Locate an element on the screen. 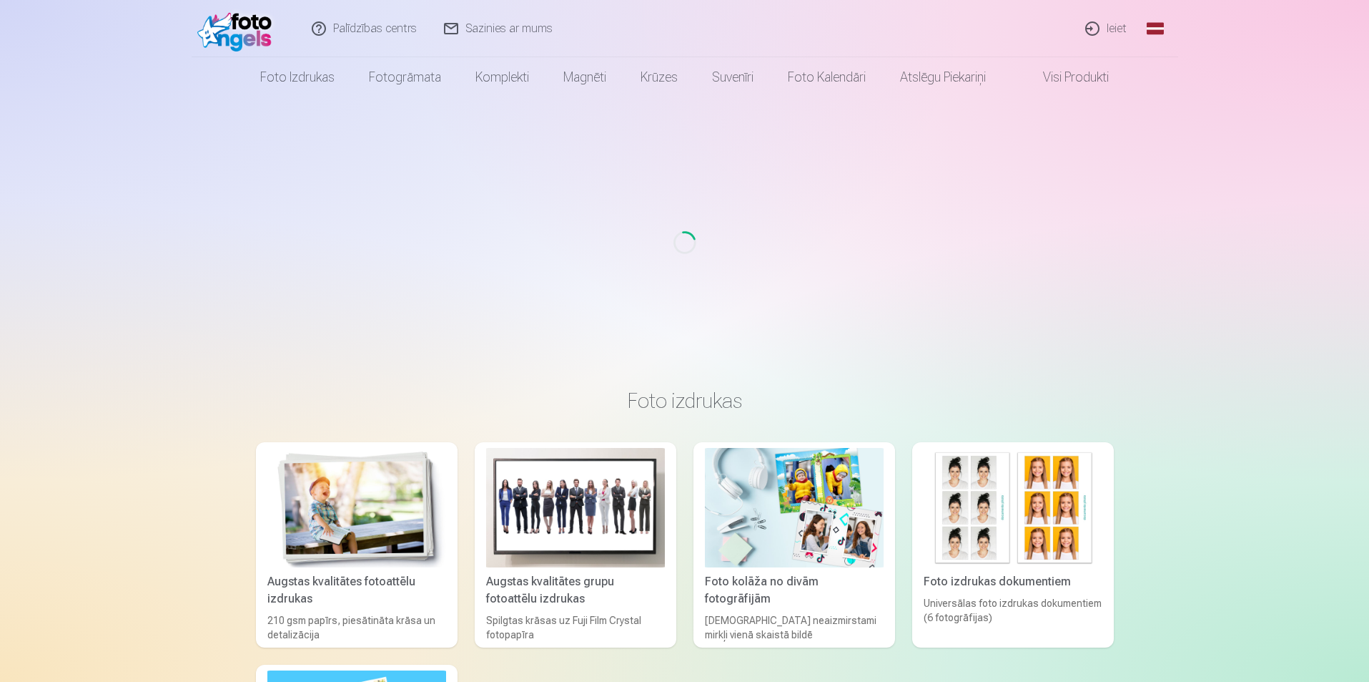 The image size is (1369, 682). a: Foto izdrukas dokumentiemFoto izdrukas dokumentiemUniversālas foto izdrukas dokumentiem (6 fotogr... is located at coordinates (1013, 544).